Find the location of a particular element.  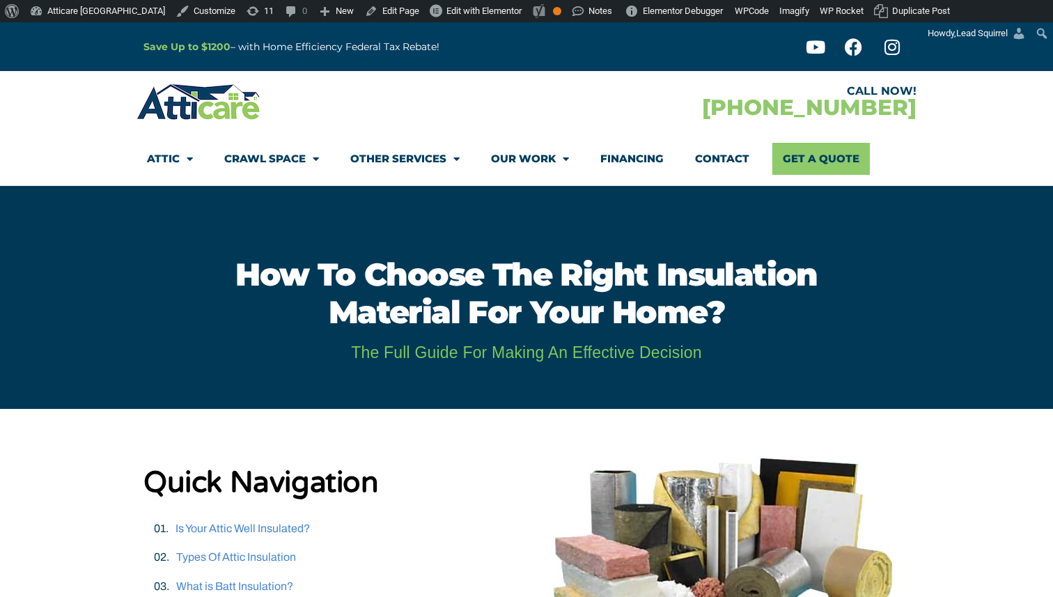

a: Contact is located at coordinates (722, 159).